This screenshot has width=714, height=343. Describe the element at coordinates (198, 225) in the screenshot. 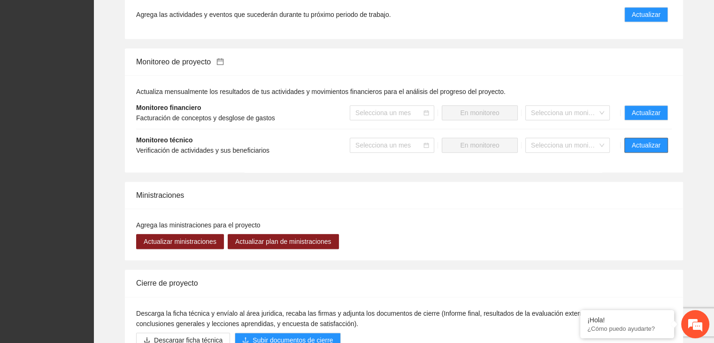

I see `span: Agrega las ministraciones para el proyecto` at that location.